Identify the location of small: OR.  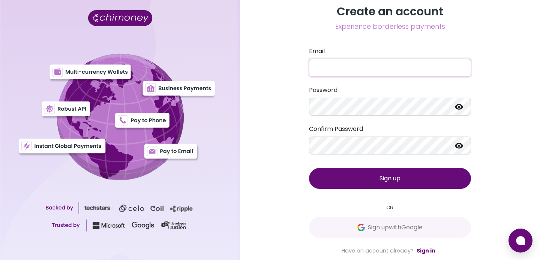
(390, 208).